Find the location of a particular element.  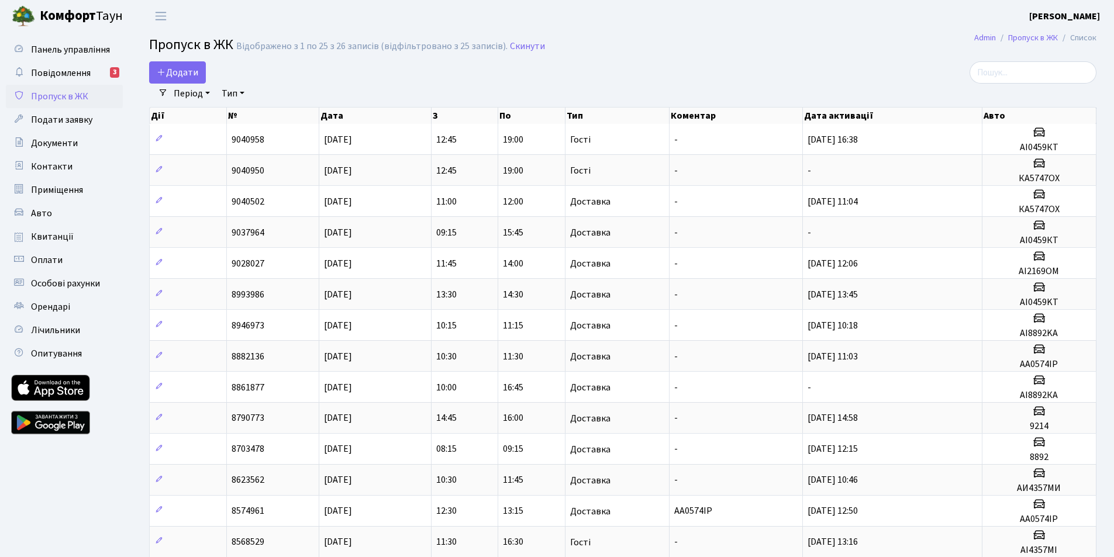

span: Особові рахунки is located at coordinates (65, 284).